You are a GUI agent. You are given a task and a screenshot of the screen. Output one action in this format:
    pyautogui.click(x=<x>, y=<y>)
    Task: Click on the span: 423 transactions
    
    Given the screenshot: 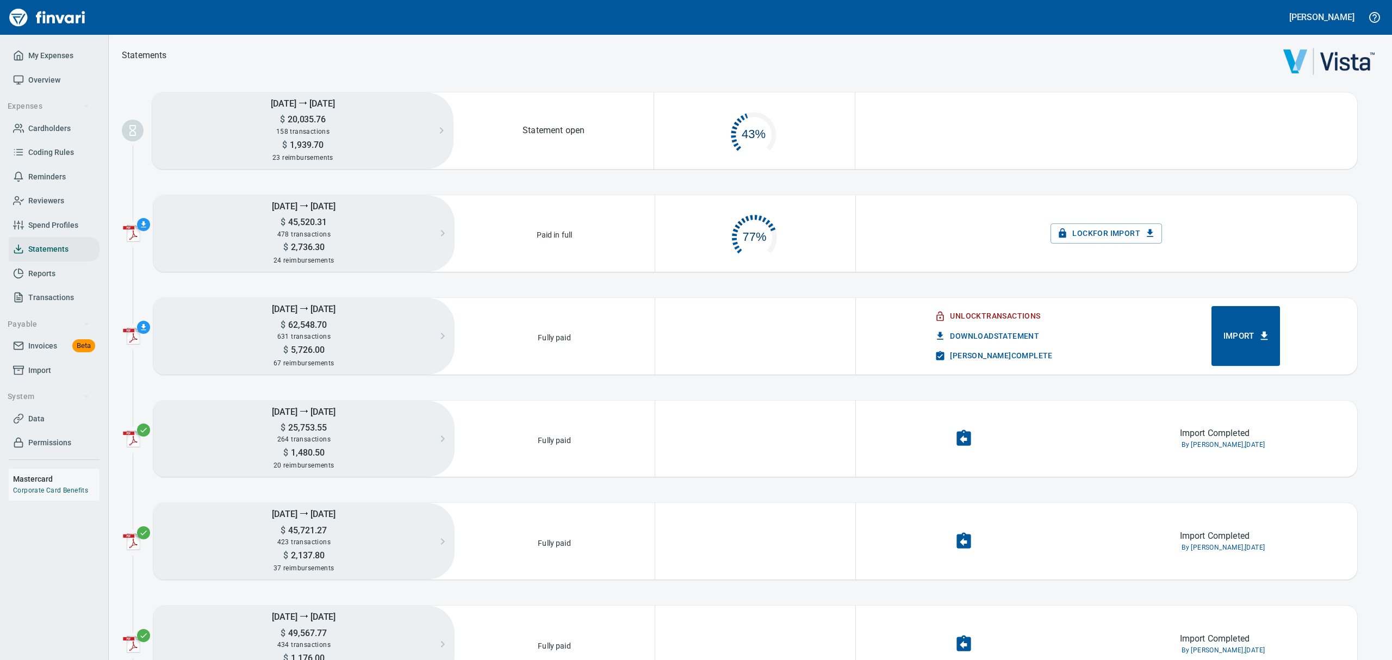 What is the action you would take?
    pyautogui.click(x=304, y=542)
    